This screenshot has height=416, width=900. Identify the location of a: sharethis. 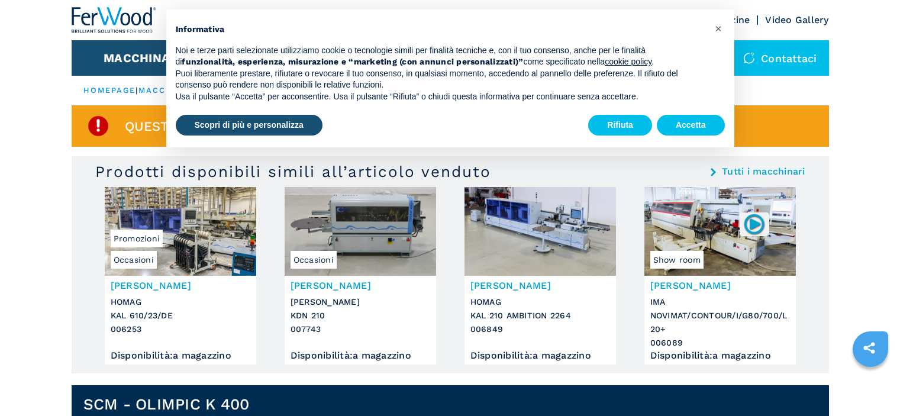
(869, 348).